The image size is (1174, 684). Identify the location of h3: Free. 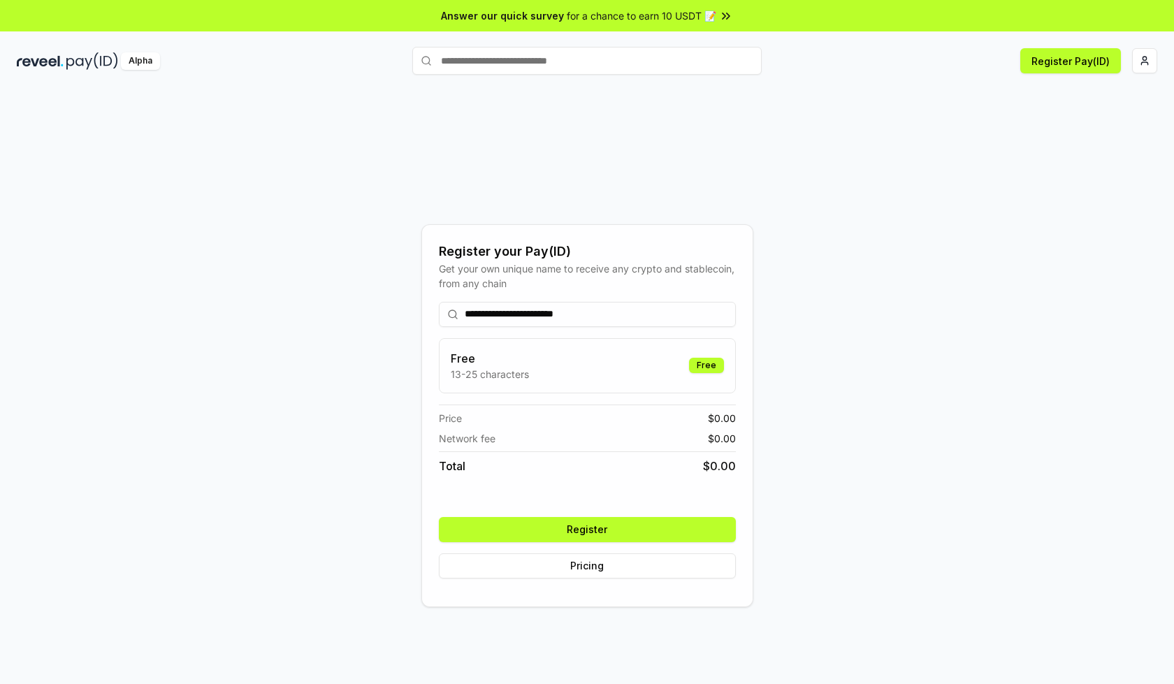
(490, 358).